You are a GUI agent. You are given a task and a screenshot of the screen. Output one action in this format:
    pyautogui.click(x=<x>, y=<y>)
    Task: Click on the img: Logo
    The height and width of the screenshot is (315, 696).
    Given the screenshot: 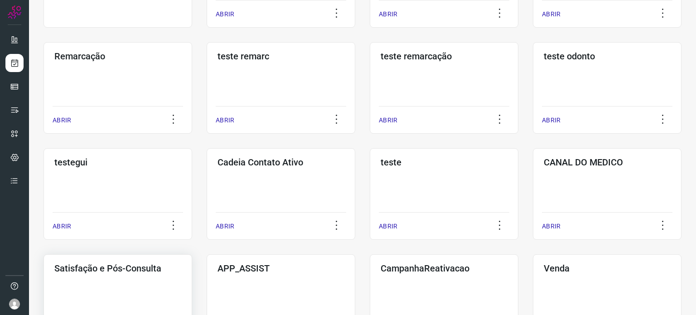 What is the action you would take?
    pyautogui.click(x=14, y=12)
    